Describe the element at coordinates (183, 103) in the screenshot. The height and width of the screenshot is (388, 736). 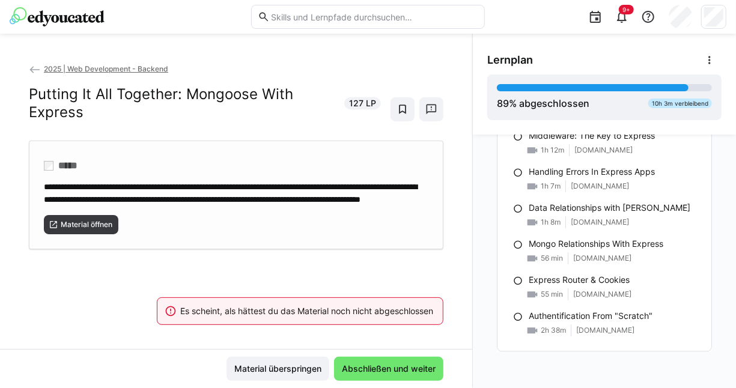
I see `h2: Putting It All Together: Mongoose With Express` at that location.